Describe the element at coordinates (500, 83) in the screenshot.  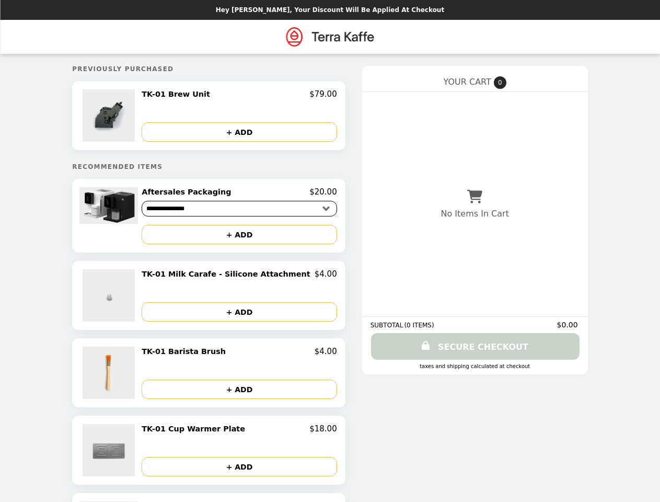
I see `span: 0` at that location.